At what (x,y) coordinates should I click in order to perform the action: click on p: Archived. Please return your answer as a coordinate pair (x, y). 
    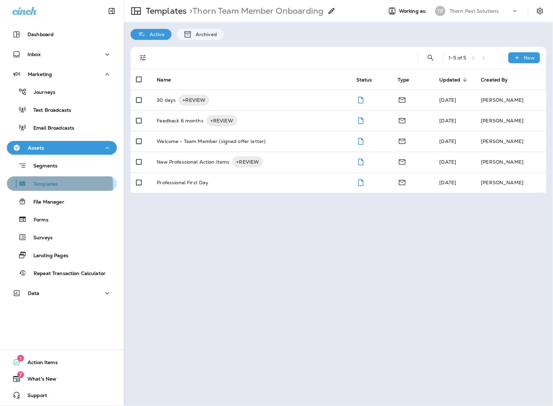
    Looking at the image, I should click on (205, 34).